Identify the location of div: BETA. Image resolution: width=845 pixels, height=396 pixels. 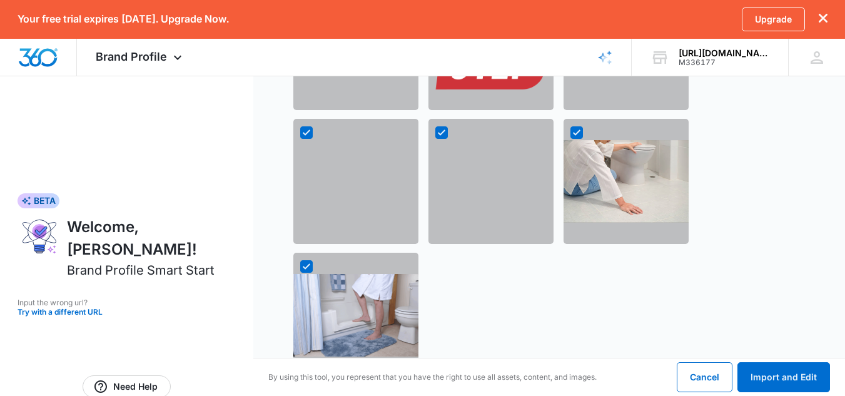
(38, 201).